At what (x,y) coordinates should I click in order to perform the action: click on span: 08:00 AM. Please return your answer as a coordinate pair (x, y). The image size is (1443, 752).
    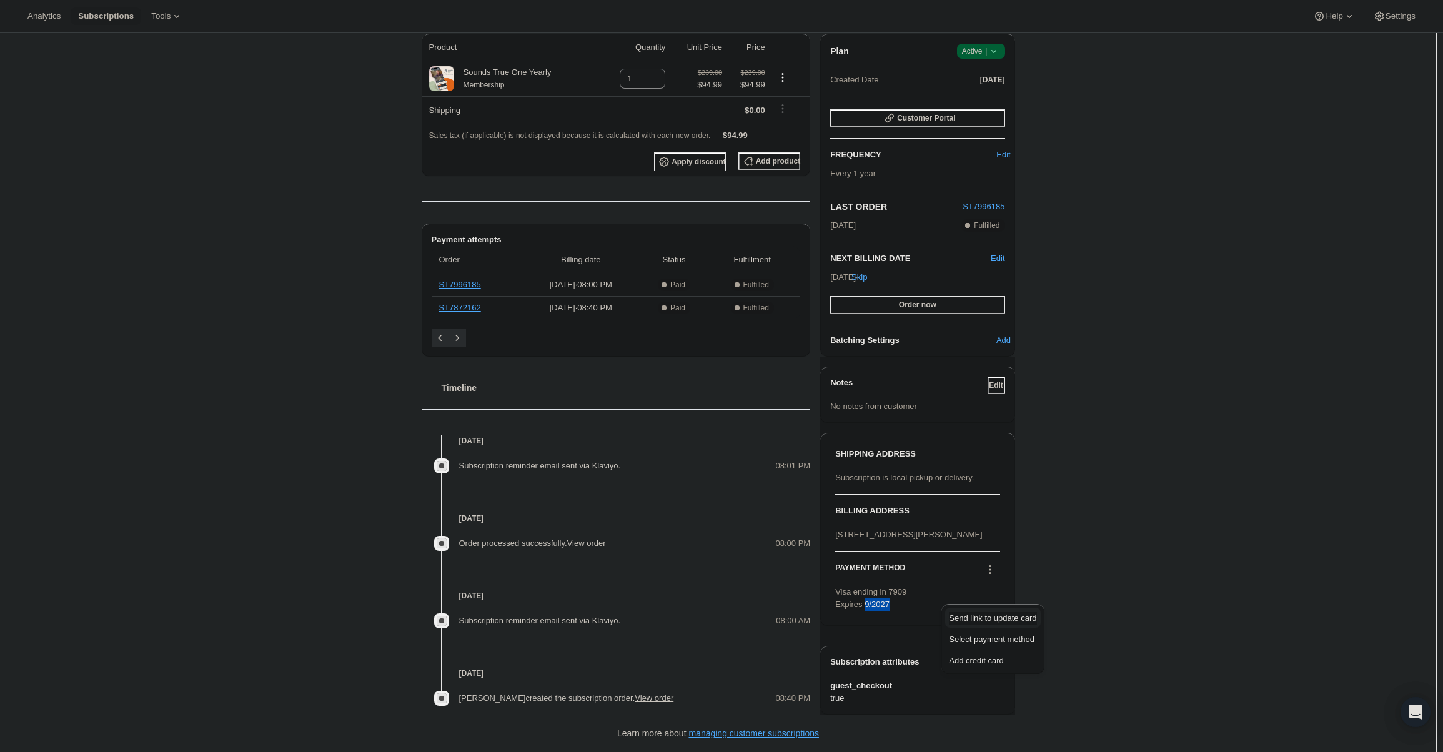
    Looking at the image, I should click on (793, 621).